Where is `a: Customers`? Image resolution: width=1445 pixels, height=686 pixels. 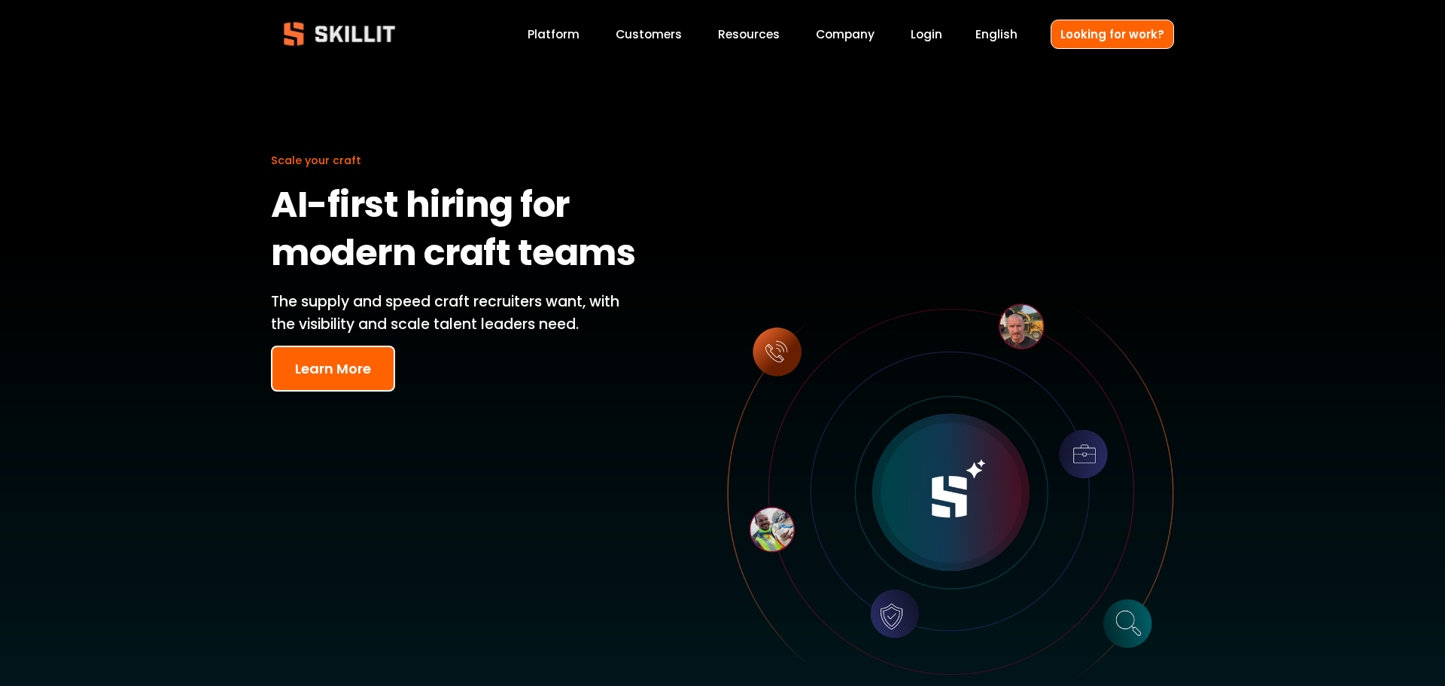
a: Customers is located at coordinates (649, 34).